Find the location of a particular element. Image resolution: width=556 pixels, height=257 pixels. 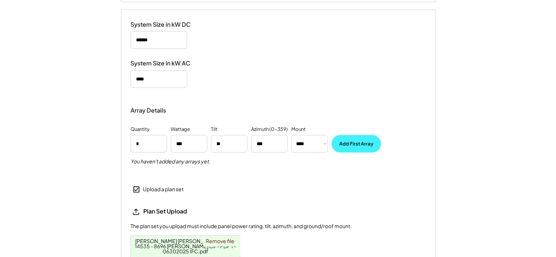

div: Azimuth (0-359) is located at coordinates (270, 129).